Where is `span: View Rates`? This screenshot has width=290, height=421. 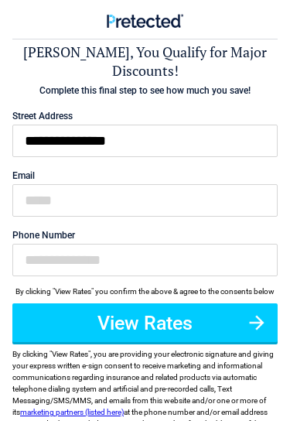
span: View Rates is located at coordinates (70, 354).